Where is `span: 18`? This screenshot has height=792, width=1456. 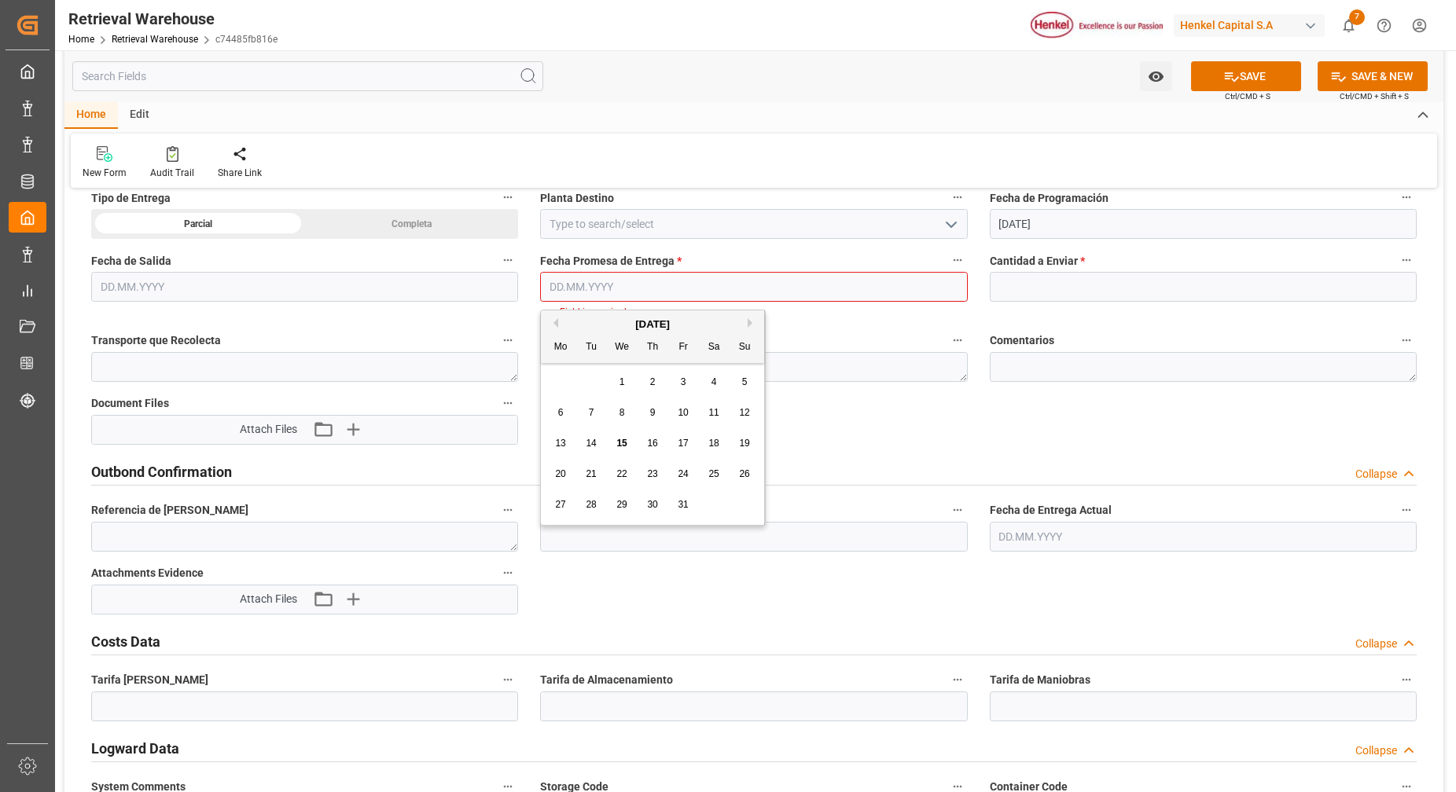
span: 18 is located at coordinates (713, 443).